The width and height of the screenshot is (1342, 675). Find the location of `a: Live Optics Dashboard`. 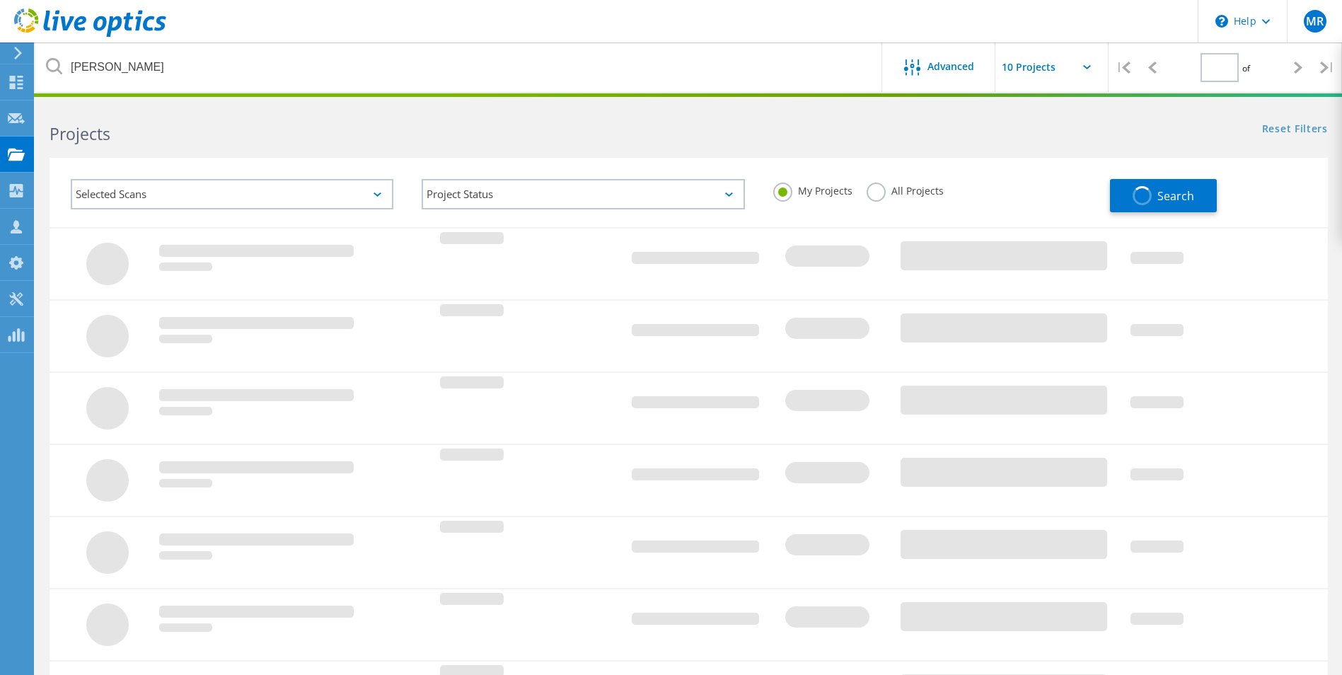

a: Live Optics Dashboard is located at coordinates (90, 35).